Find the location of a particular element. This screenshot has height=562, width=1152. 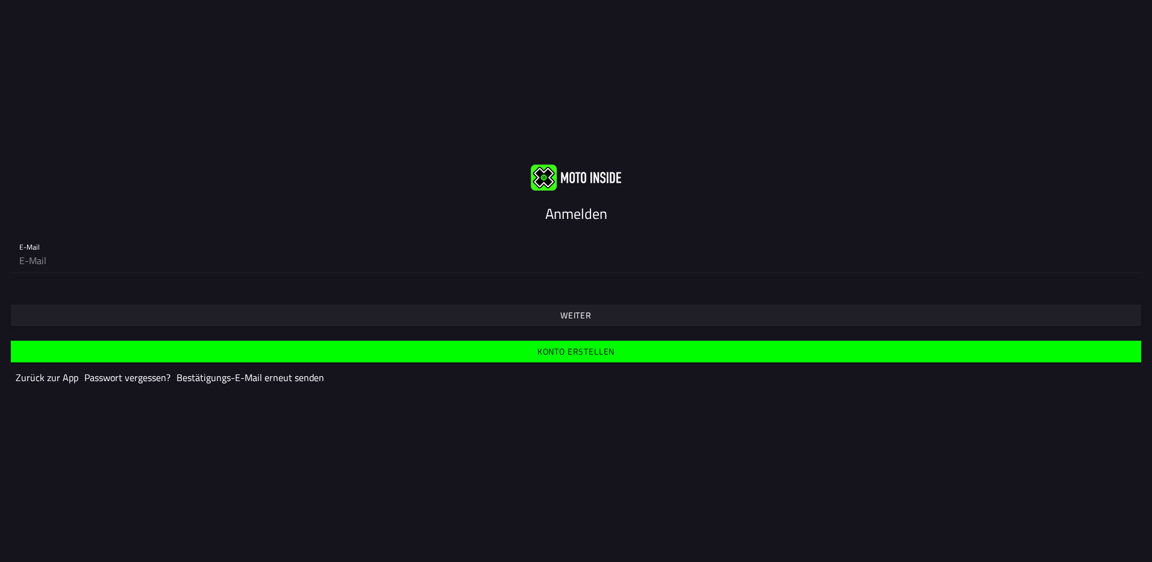

ion-button: Konto erstellen is located at coordinates (576, 351).